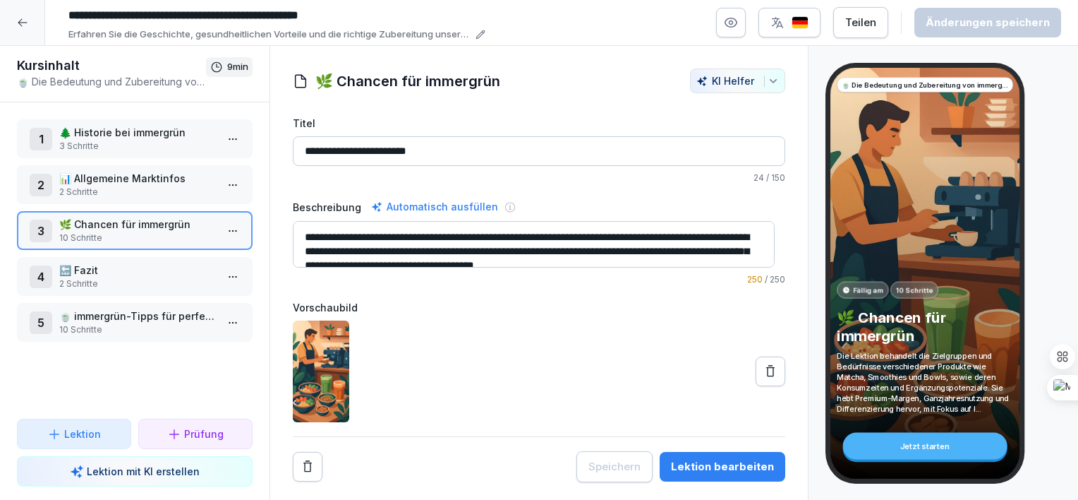 Image resolution: width=1078 pixels, height=500 pixels. What do you see at coordinates (138, 178) in the screenshot?
I see `p: 📊 Allgemeine Marktinfos` at bounding box center [138, 178].